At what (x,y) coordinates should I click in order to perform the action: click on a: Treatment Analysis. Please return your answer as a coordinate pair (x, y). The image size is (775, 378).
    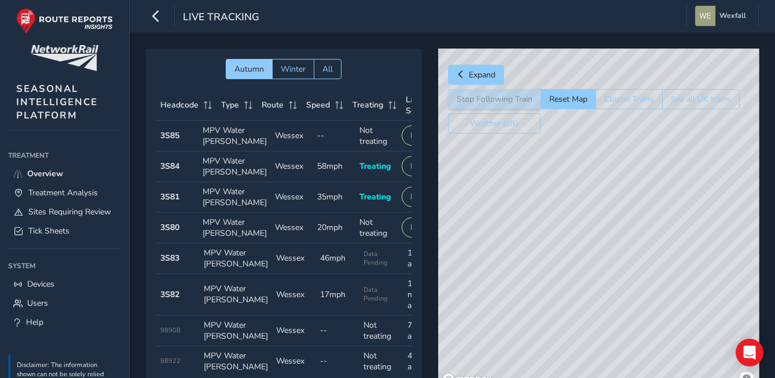
    Looking at the image, I should click on (64, 193).